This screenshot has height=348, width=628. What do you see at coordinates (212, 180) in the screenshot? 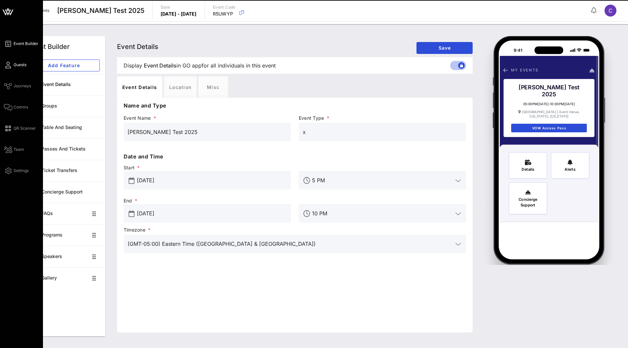
I see `input: Start Date` at bounding box center [212, 180].